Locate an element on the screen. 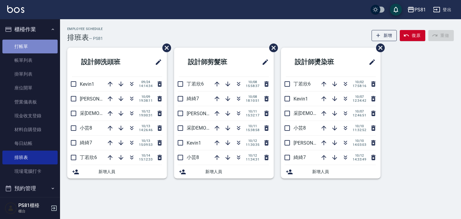  img: Logo is located at coordinates (16, 9).